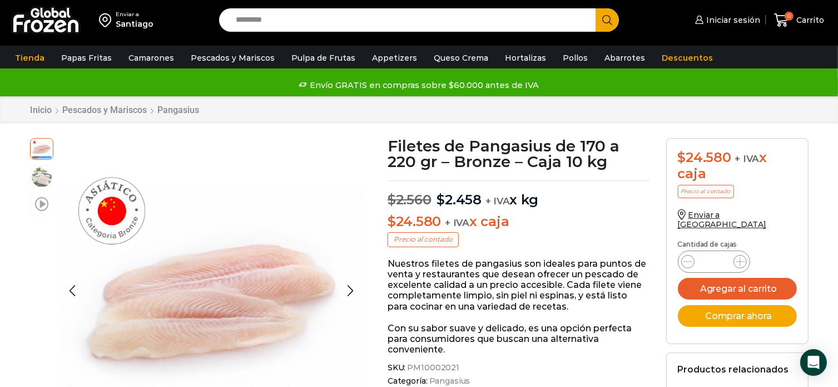 The width and height of the screenshot is (838, 387). I want to click on bdi: 2.560, so click(409, 199).